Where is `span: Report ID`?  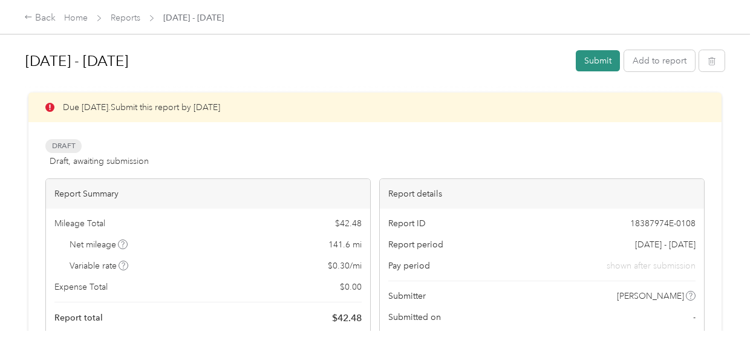
span: Report ID is located at coordinates (407, 223).